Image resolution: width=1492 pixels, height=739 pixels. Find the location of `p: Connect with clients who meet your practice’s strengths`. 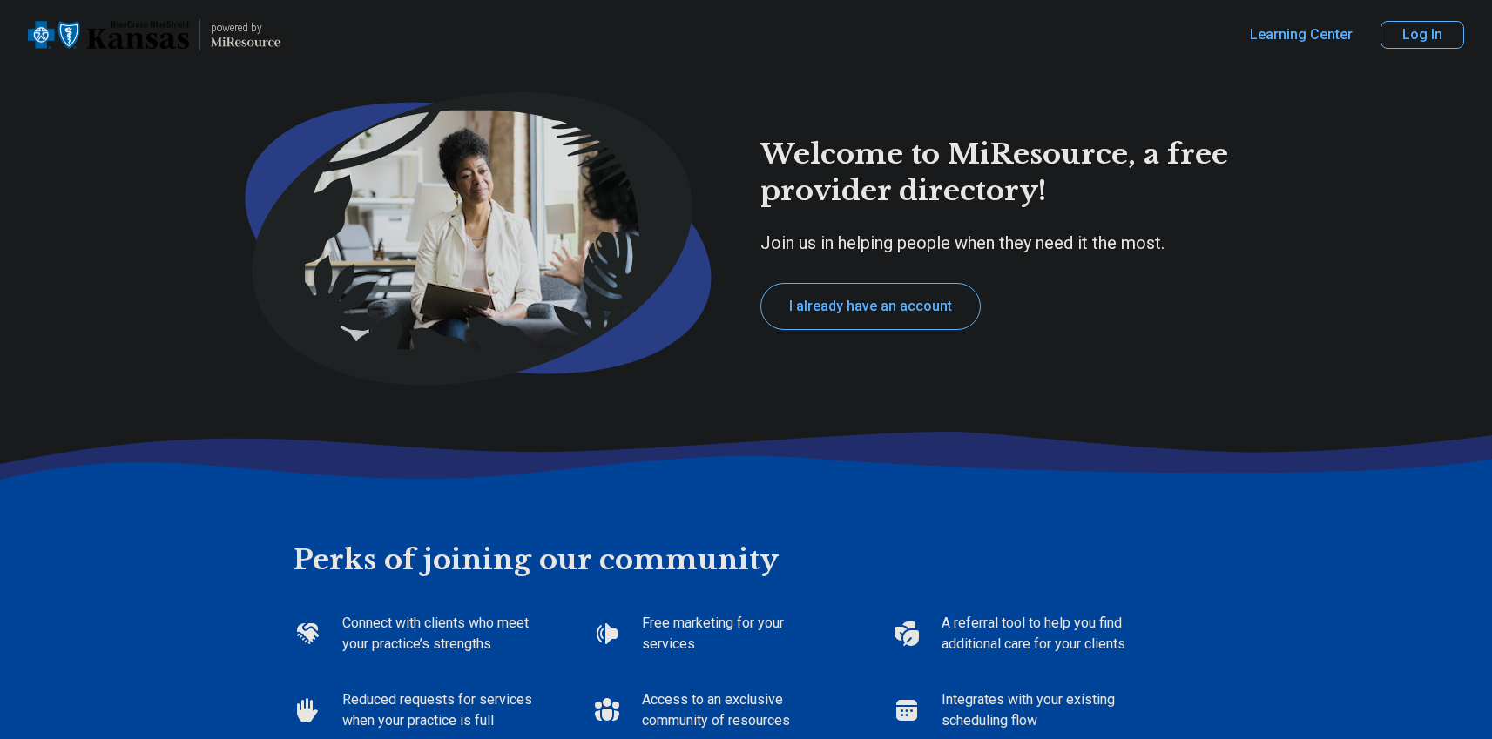

p: Connect with clients who meet your practice’s strengths is located at coordinates (440, 634).